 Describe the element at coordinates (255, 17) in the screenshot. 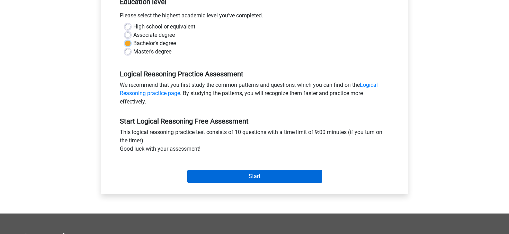

I see `div: Please select the highest academic level you’ve completed.` at that location.